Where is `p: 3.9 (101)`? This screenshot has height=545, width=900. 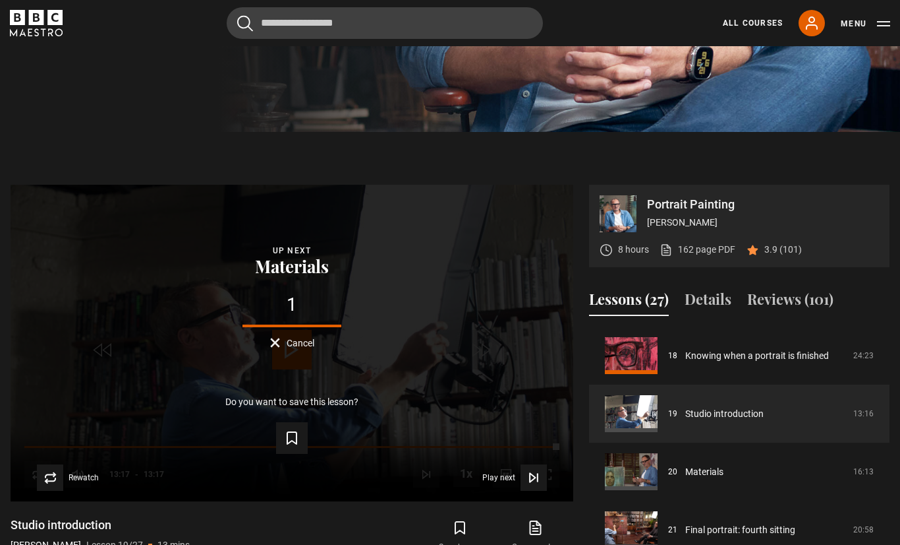
p: 3.9 (101) is located at coordinates (783, 249).